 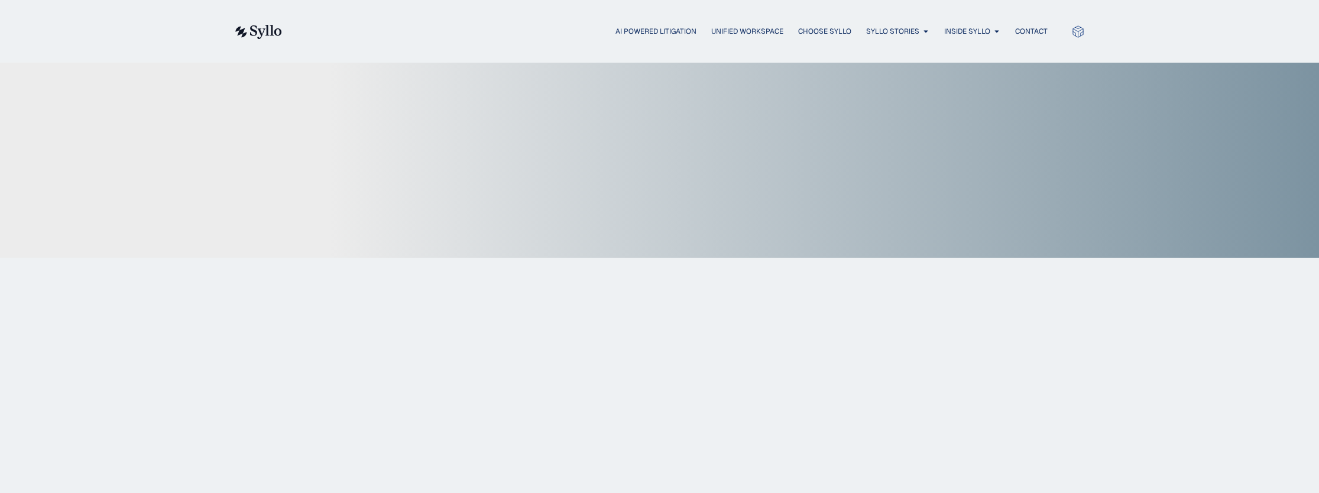 What do you see at coordinates (1031, 31) in the screenshot?
I see `a: Contact` at bounding box center [1031, 31].